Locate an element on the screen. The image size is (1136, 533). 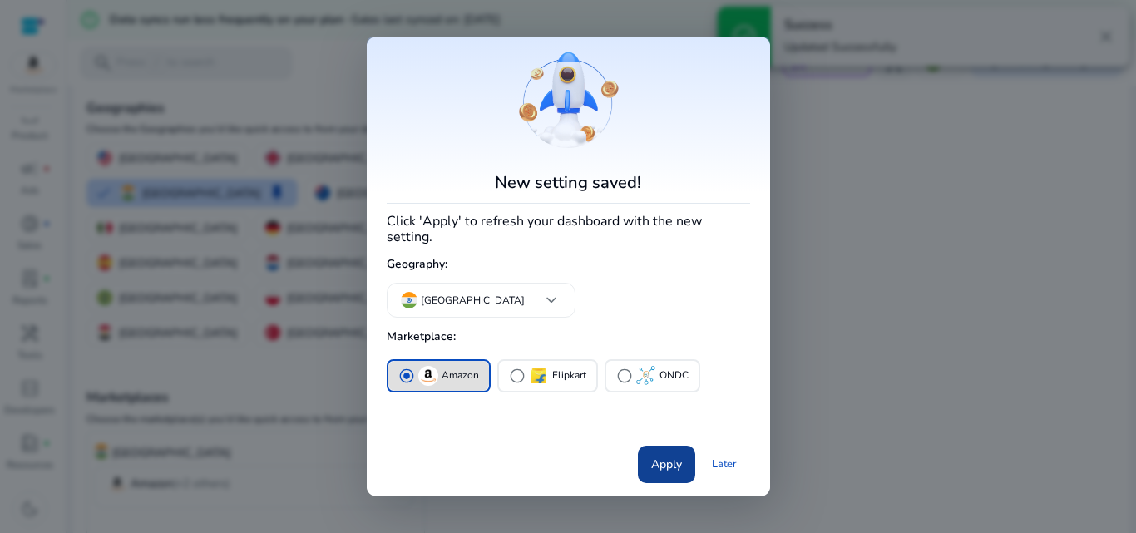
p: Flipkart is located at coordinates (569, 375).